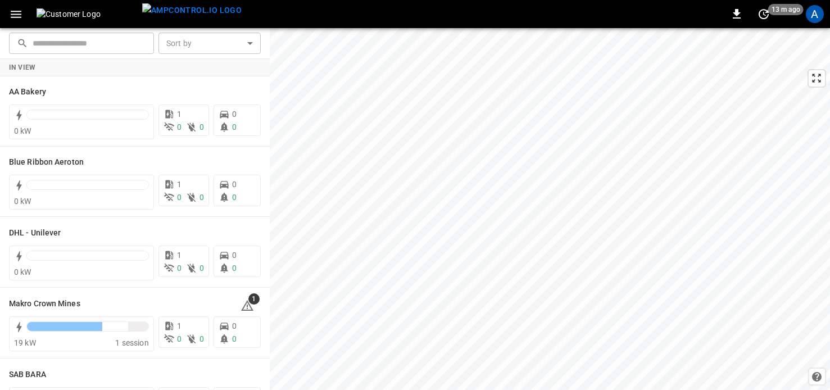 This screenshot has width=830, height=390. Describe the element at coordinates (192, 10) in the screenshot. I see `img: ampcontrol.io logo` at that location.